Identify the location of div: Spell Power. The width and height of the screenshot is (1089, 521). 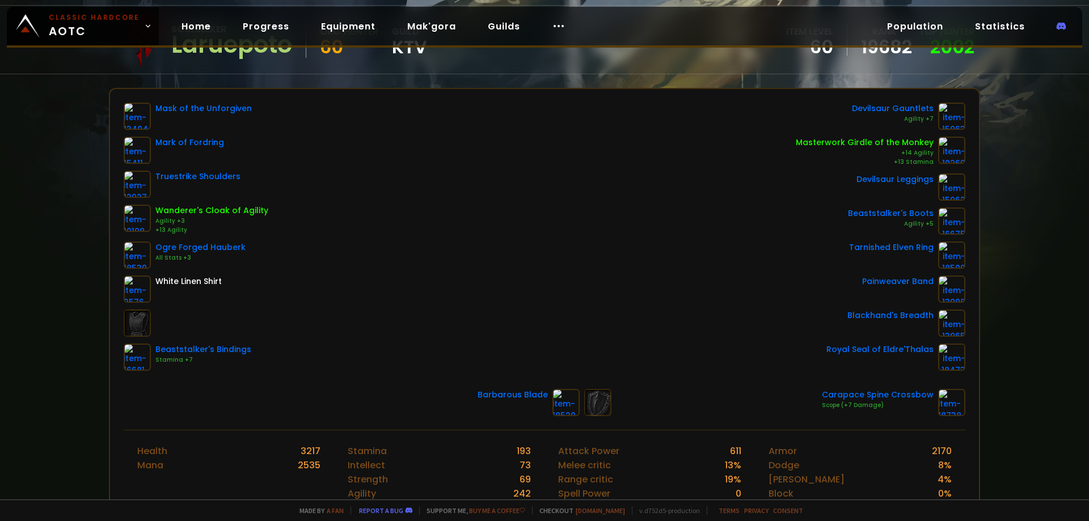
(584, 493).